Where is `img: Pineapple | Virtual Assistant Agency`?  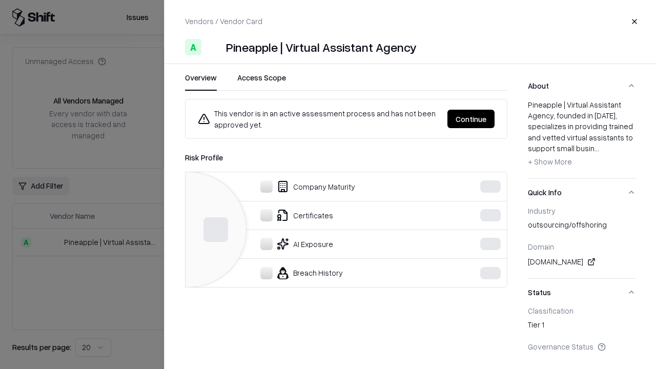 img: Pineapple | Virtual Assistant Agency is located at coordinates (214, 47).